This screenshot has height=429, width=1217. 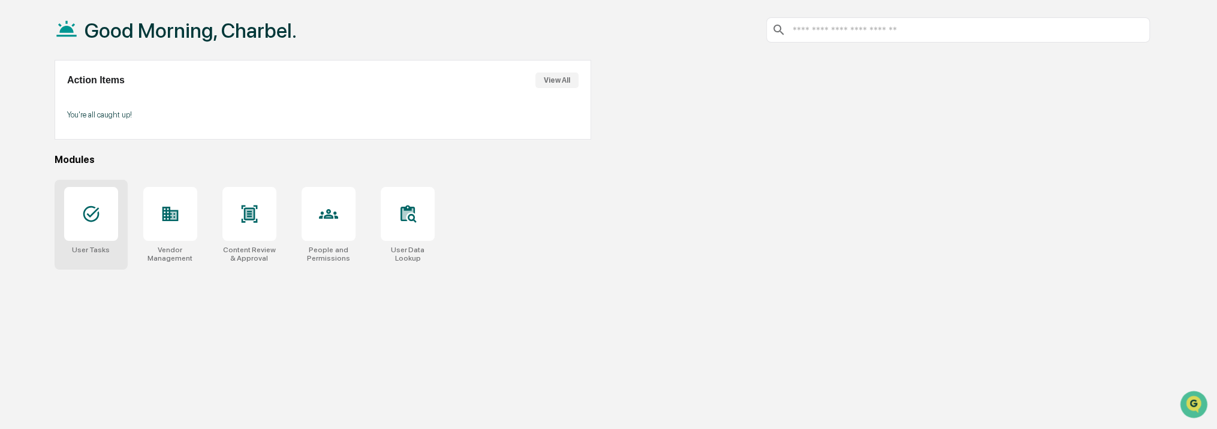 I want to click on div: User Data Lookup, so click(x=408, y=254).